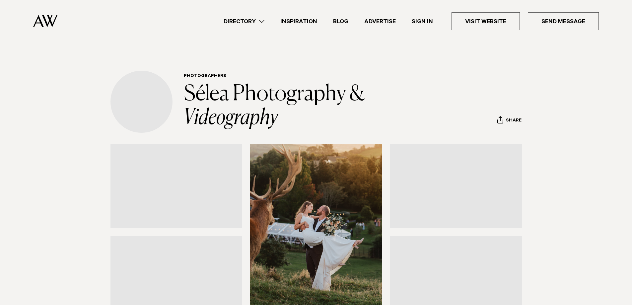 The height and width of the screenshot is (305, 632). Describe the element at coordinates (509, 121) in the screenshot. I see `button: Share` at that location.